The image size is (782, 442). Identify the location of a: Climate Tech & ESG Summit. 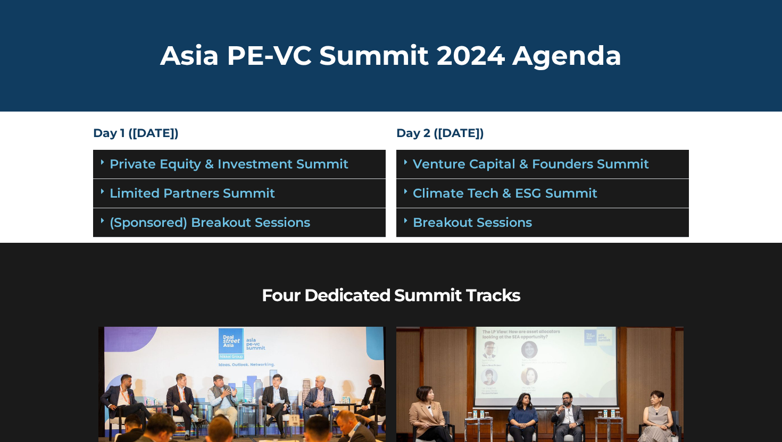
(505, 193).